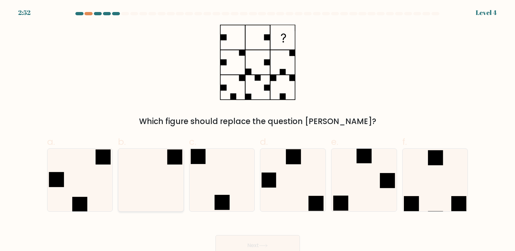  Describe the element at coordinates (334, 142) in the screenshot. I see `span: e.` at that location.